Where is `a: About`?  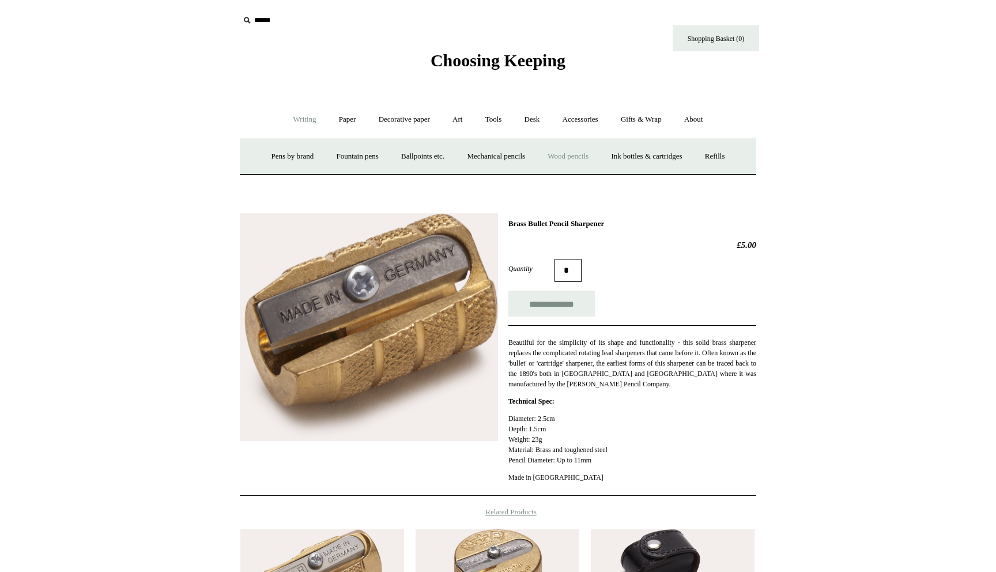
a: About is located at coordinates (693, 119).